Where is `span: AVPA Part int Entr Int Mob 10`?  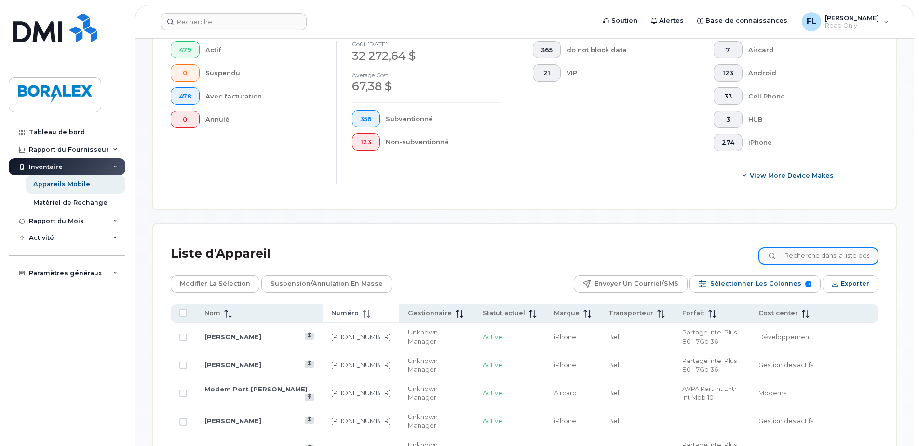 span: AVPA Part int Entr Int Mob 10 is located at coordinates (709, 392).